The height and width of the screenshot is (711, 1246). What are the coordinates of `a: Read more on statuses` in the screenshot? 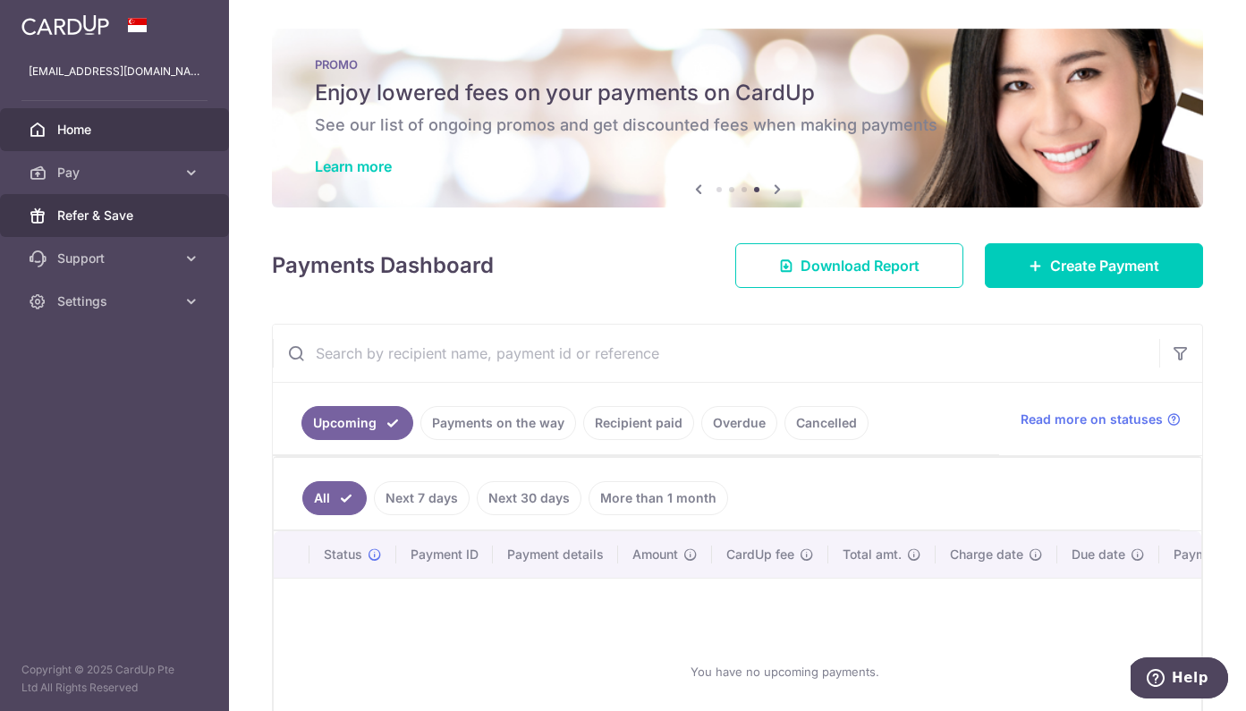 It's located at (1100, 419).